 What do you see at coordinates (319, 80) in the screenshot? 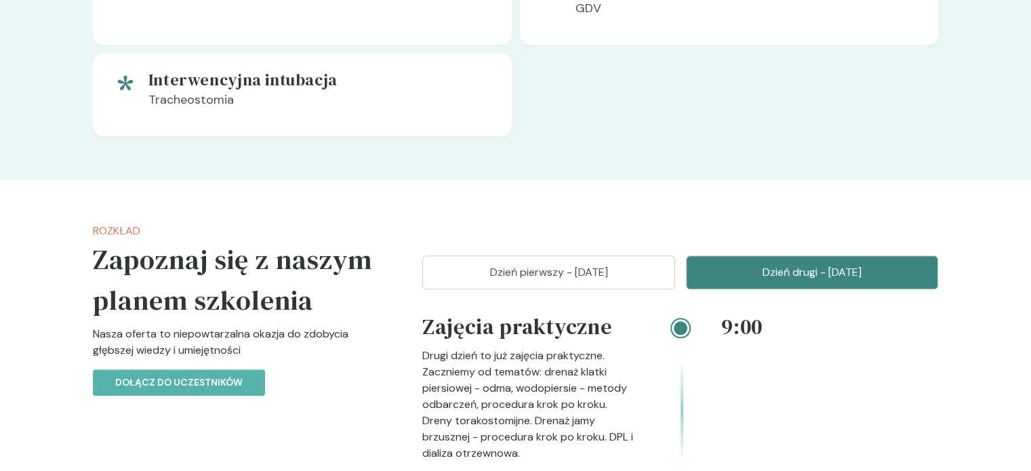
I see `h5: Interwencyjna intubacja` at bounding box center [319, 80].